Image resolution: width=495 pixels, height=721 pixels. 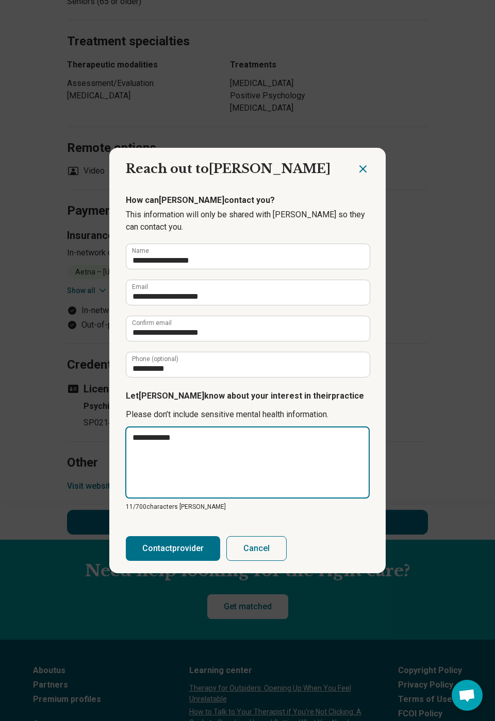 What do you see at coordinates (256, 549) in the screenshot?
I see `button: Cancel` at bounding box center [256, 549].